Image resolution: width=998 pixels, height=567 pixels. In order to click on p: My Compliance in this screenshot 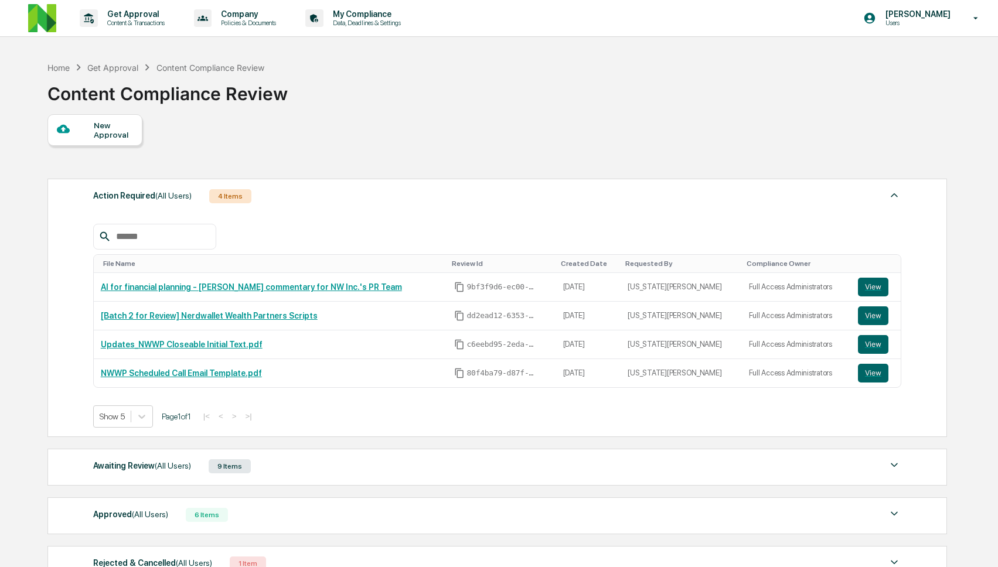, I will do `click(365, 14)`.